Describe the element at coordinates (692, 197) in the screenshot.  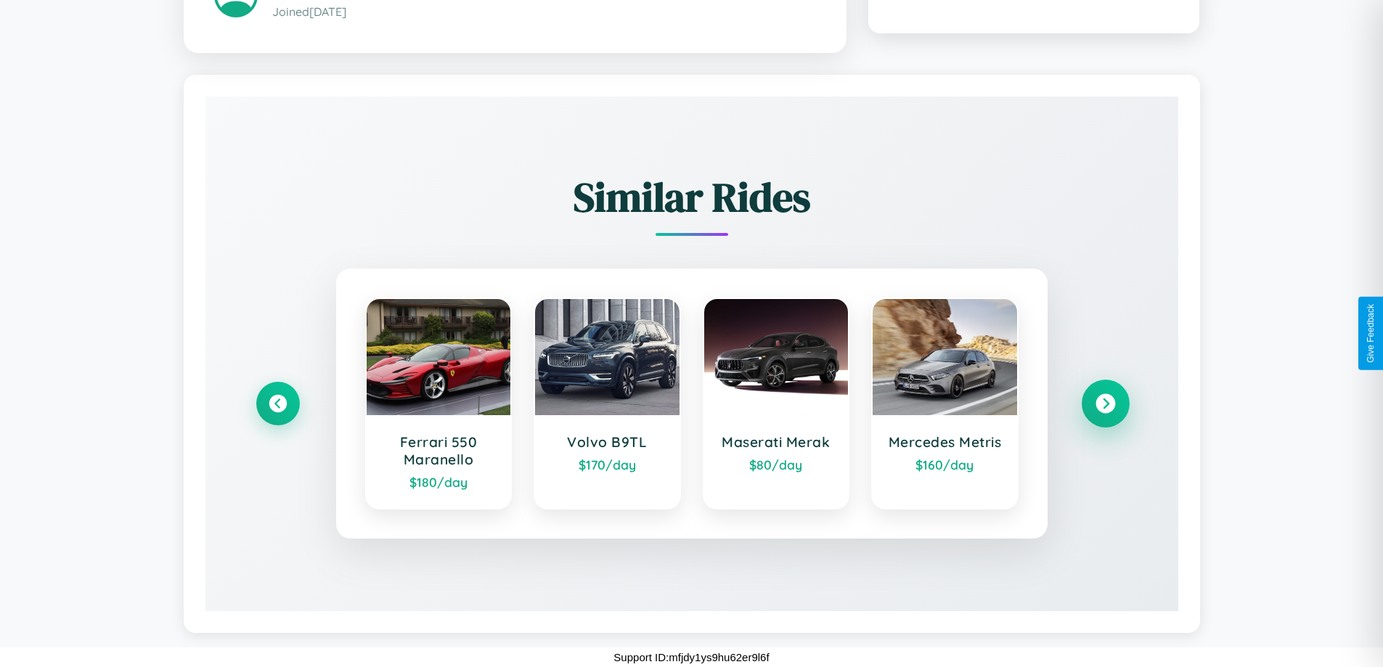
I see `h2: Similar Rides` at that location.